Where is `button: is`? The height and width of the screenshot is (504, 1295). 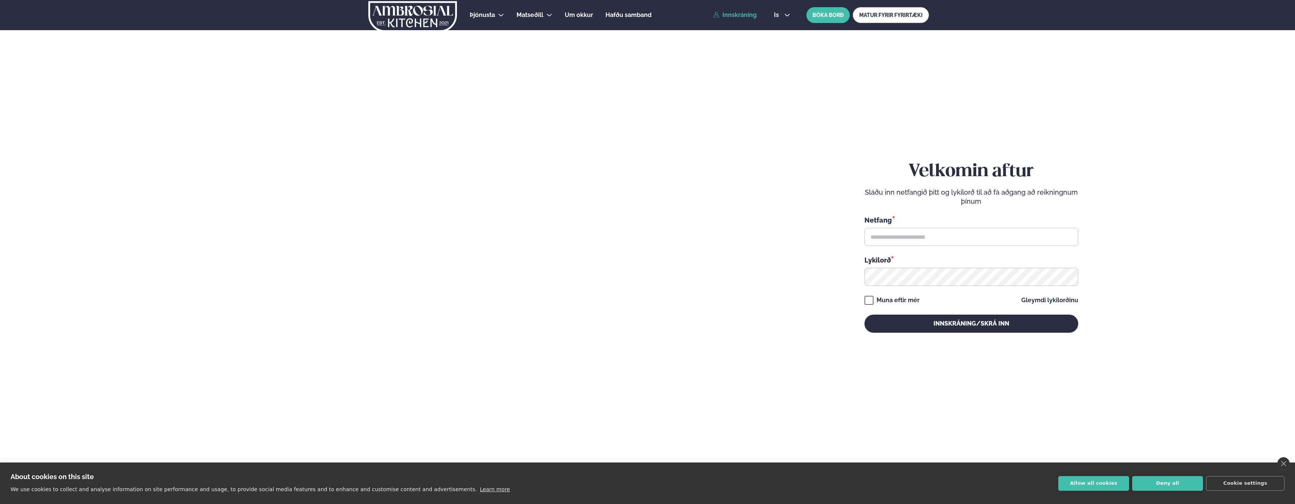
button: is is located at coordinates (782, 15).